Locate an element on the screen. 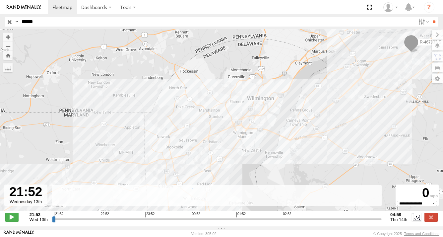 The height and width of the screenshot is (237, 443). label: Map Settings is located at coordinates (438, 79).